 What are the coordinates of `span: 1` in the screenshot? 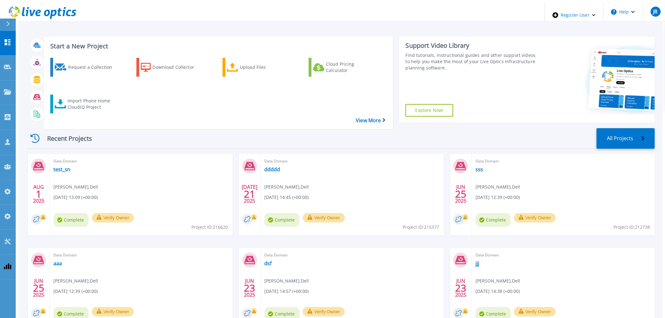 It's located at (39, 194).